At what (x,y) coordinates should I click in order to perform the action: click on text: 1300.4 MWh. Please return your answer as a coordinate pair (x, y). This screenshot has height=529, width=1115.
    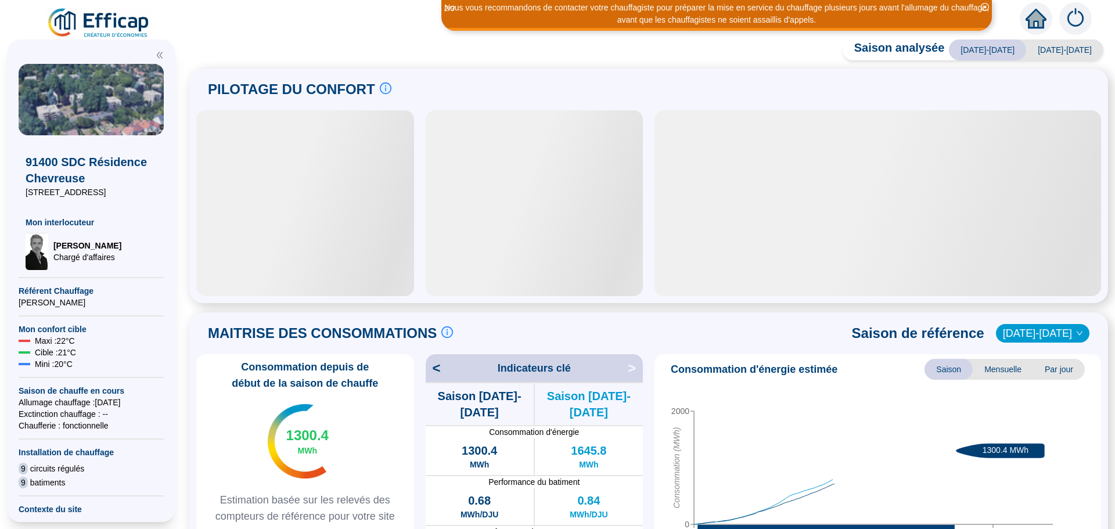
    Looking at the image, I should click on (1005, 450).